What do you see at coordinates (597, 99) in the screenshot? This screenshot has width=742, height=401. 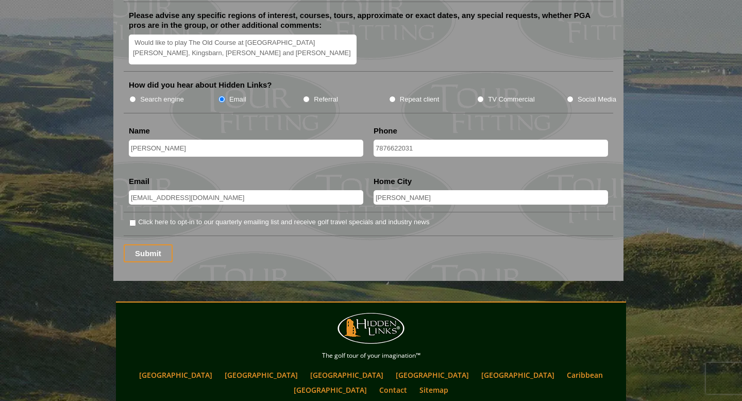 I see `label: Social Media` at bounding box center [597, 99].